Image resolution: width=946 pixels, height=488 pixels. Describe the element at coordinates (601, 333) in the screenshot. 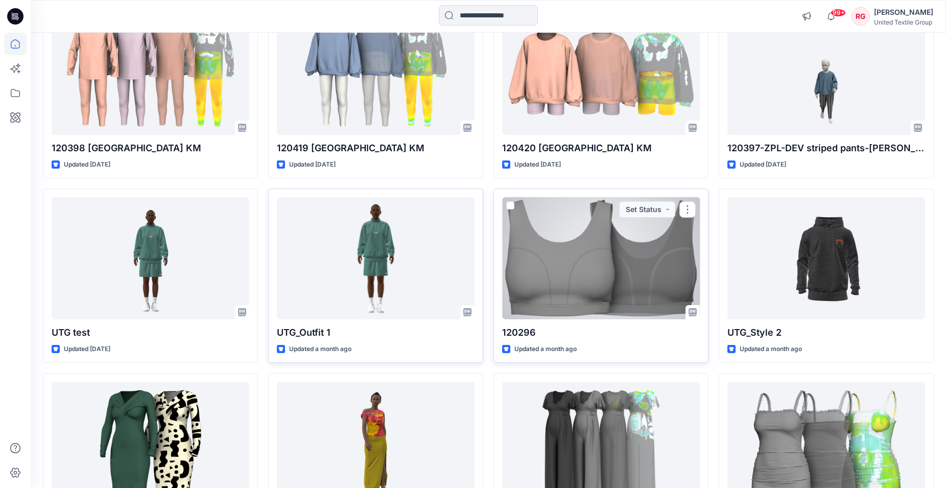

I see `p: 120296` at that location.